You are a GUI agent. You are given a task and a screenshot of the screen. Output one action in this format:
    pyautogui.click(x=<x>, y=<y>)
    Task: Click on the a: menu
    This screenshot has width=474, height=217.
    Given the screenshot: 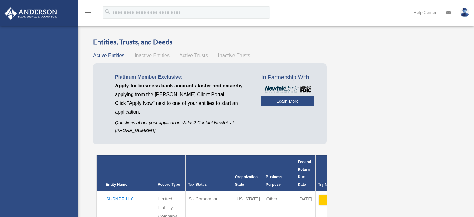 What is the action you would take?
    pyautogui.click(x=88, y=13)
    